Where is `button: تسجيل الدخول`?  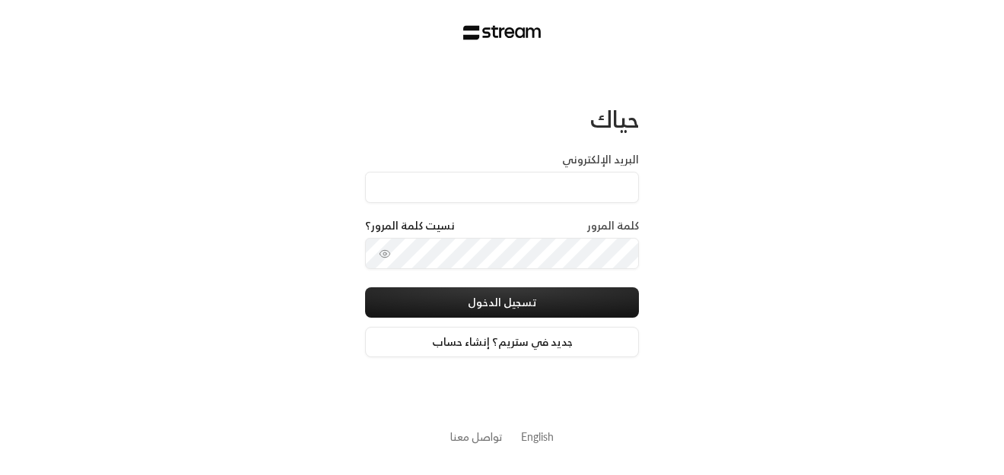
button: تسجيل الدخول is located at coordinates (502, 303).